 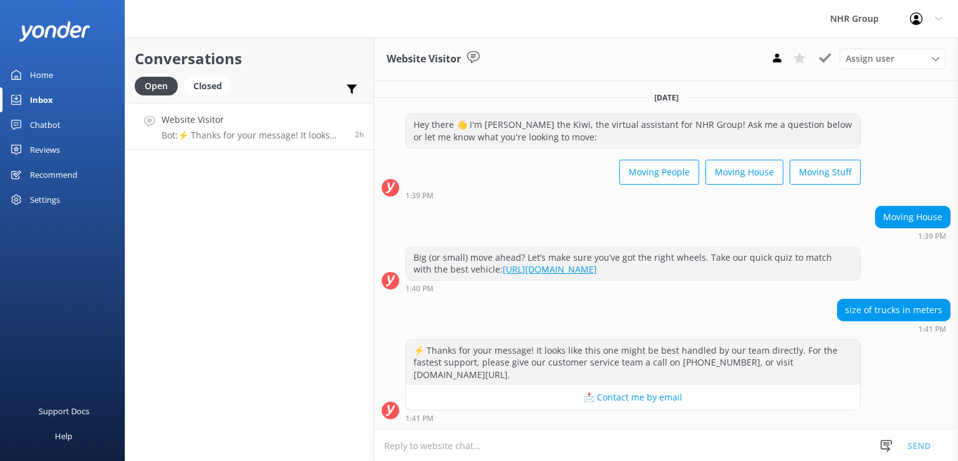 I want to click on span: Assign user, so click(x=870, y=59).